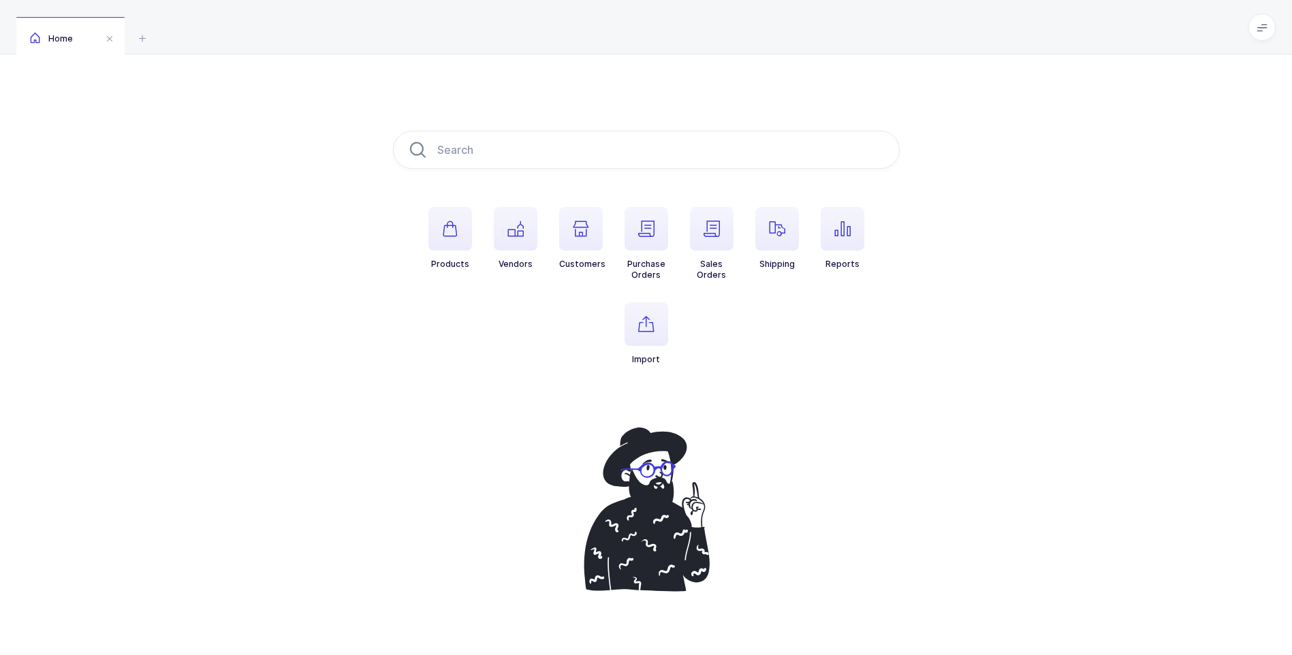 This screenshot has width=1292, height=655. Describe the element at coordinates (646, 150) in the screenshot. I see `input: Search` at that location.